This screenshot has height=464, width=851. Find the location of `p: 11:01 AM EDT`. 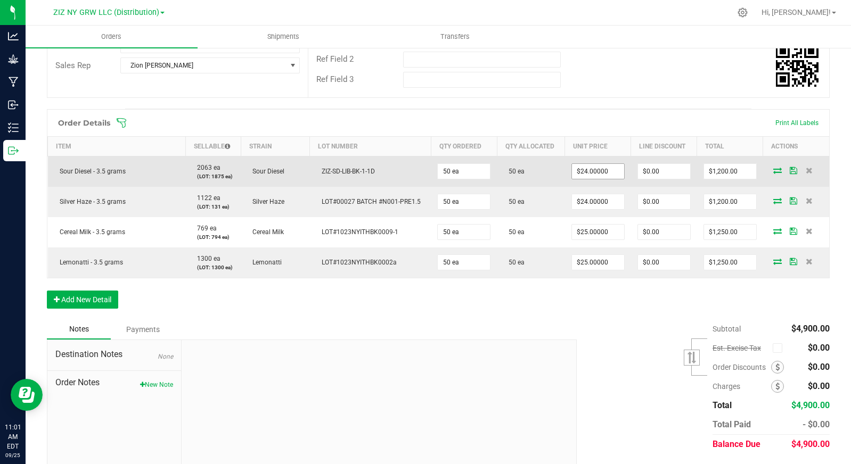

p: 11:01 AM EDT is located at coordinates (13, 437).